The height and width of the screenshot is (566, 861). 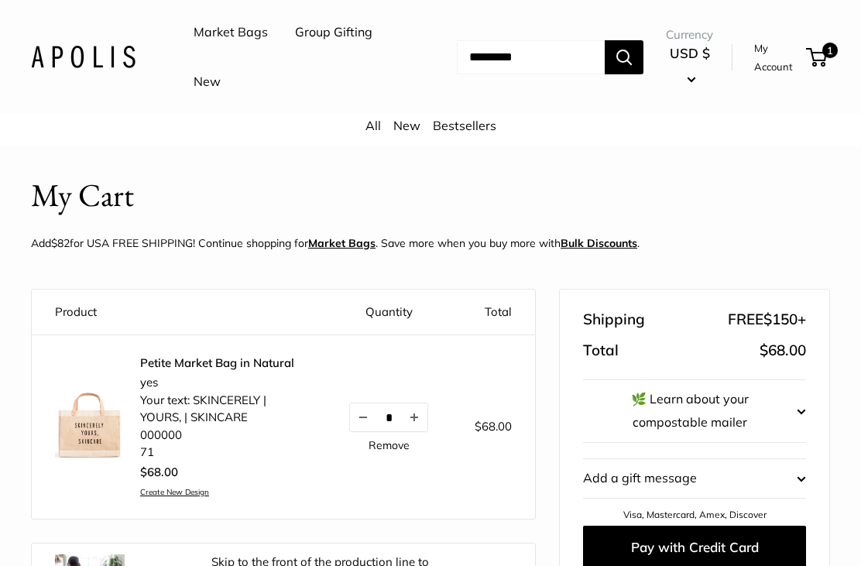 What do you see at coordinates (598, 243) in the screenshot?
I see `u: Bulk Discounts` at bounding box center [598, 243].